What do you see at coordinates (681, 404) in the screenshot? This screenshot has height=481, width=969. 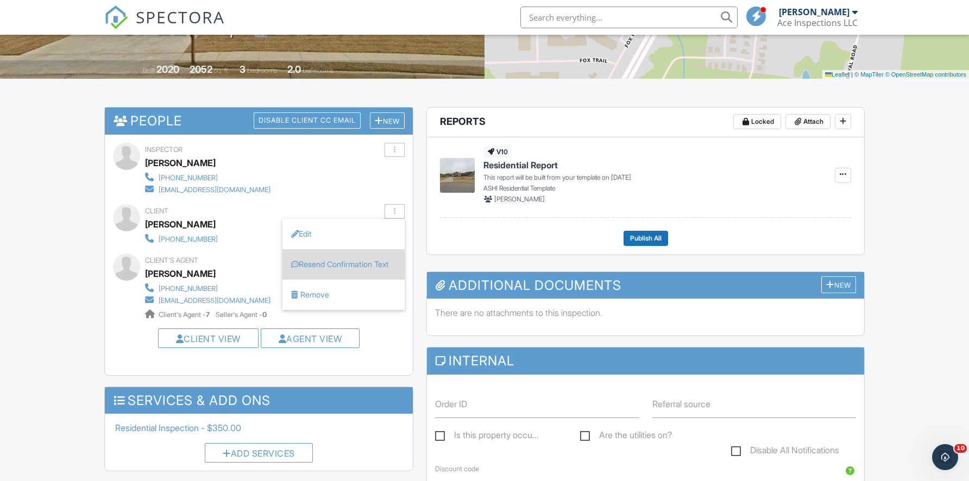 I see `label: Referral source` at bounding box center [681, 404].